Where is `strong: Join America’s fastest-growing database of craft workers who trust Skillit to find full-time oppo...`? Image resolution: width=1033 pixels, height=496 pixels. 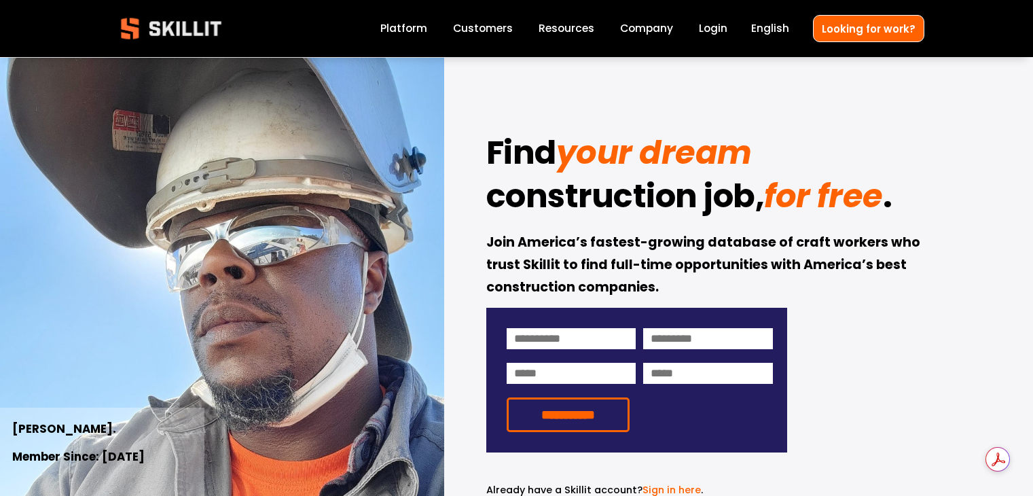
strong: Join America’s fastest-growing database of craft workers who trust Skillit to find full-time oppo... is located at coordinates (704, 266).